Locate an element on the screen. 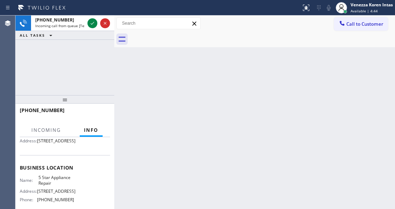  button: ALL TASKS is located at coordinates (37, 35).